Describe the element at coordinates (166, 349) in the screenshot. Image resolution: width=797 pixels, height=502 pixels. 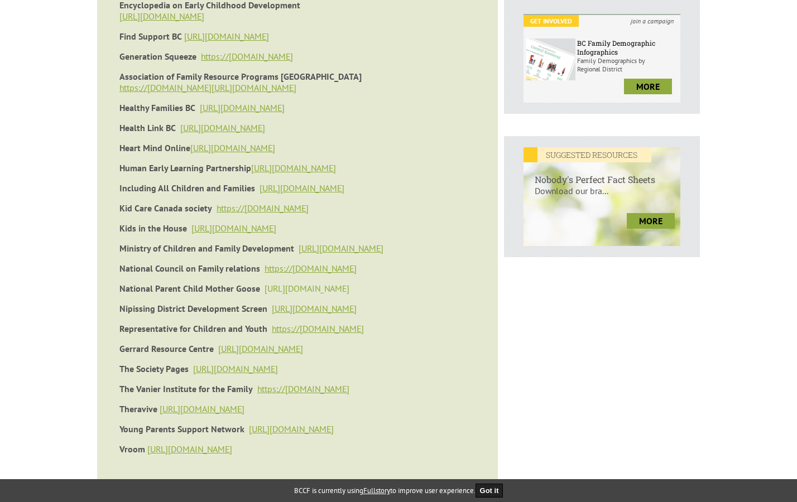
I see `strong: Gerrard Resource Centre` at that location.